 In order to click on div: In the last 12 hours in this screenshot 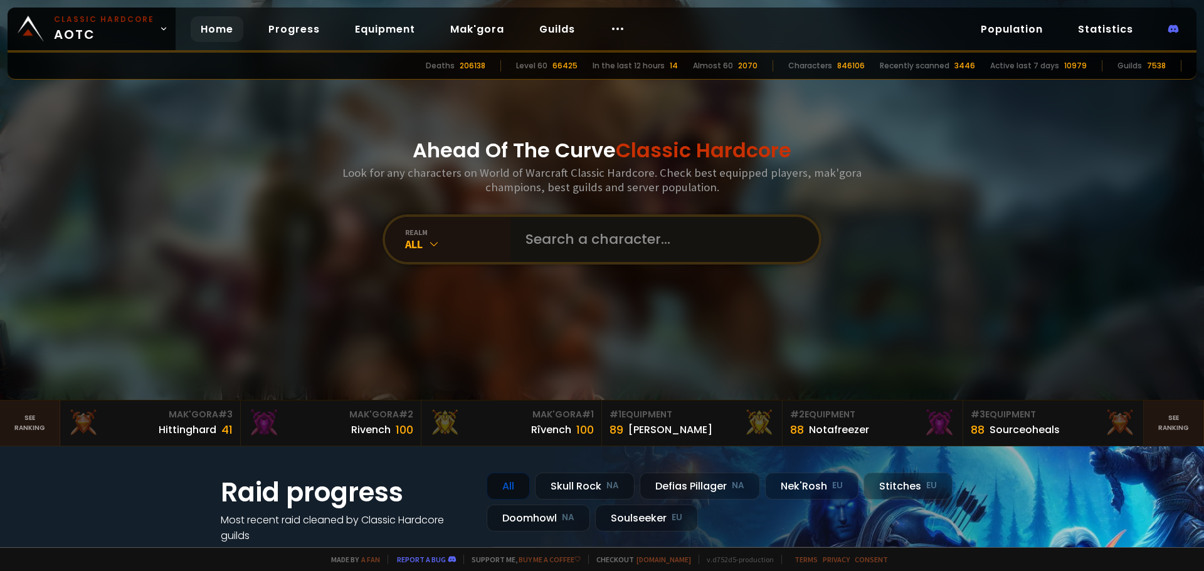, I will do `click(629, 66)`.